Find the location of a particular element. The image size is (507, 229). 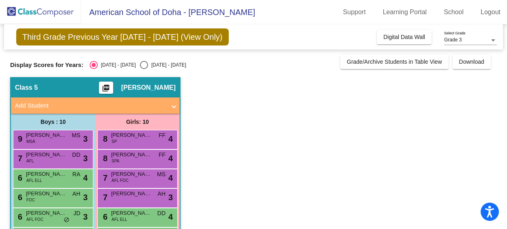

span: JD is located at coordinates (77, 213).